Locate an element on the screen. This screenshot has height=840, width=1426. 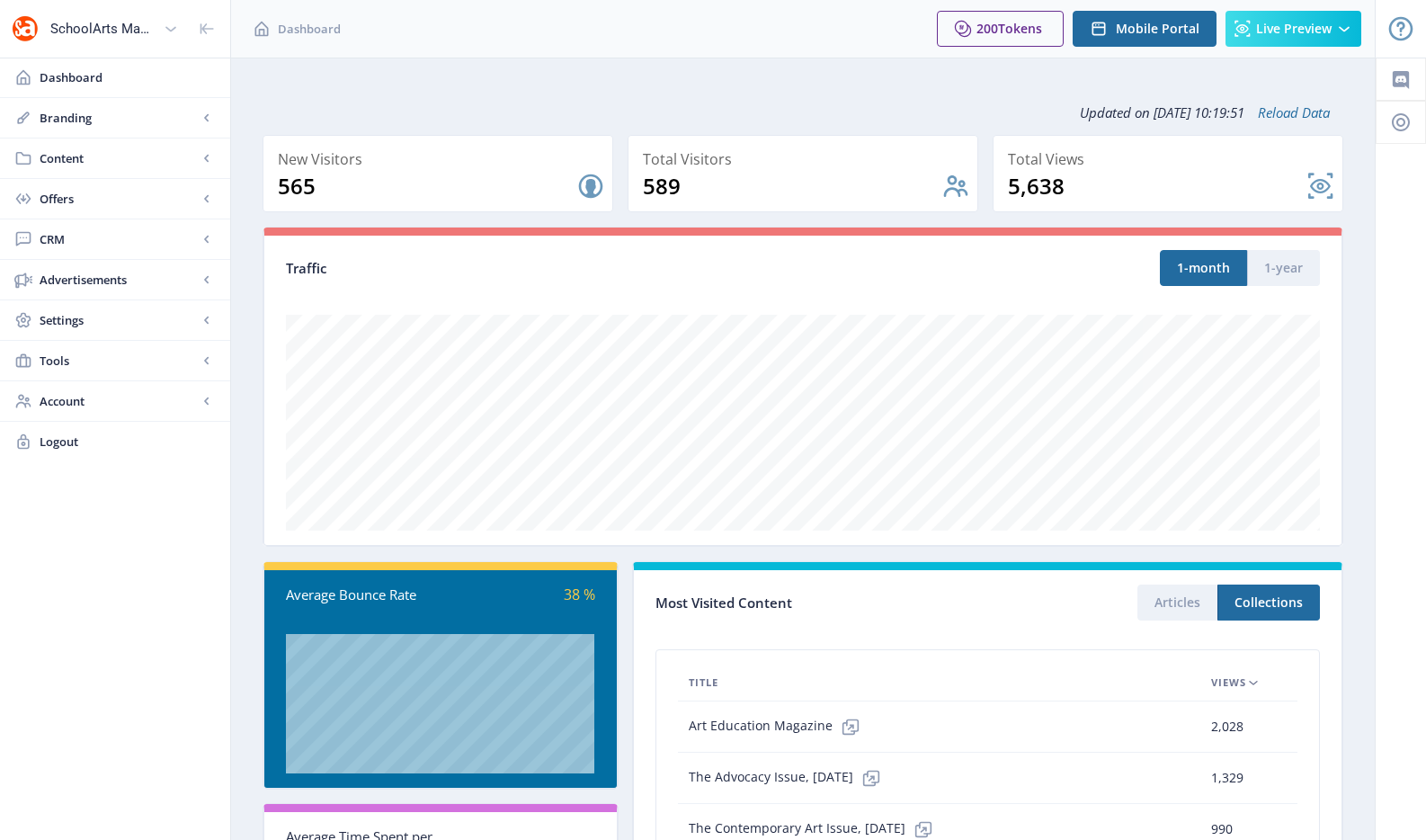
div: 5,638 is located at coordinates (1158, 186).